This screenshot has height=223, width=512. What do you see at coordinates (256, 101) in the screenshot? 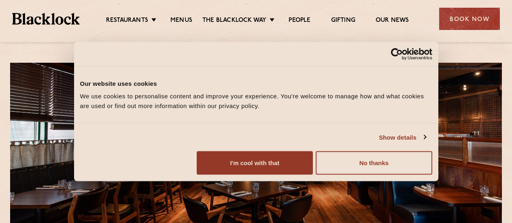
I see `div: We use cookies to personalise content and improve your experience. You're welcome to manage how a...` at bounding box center [256, 101].